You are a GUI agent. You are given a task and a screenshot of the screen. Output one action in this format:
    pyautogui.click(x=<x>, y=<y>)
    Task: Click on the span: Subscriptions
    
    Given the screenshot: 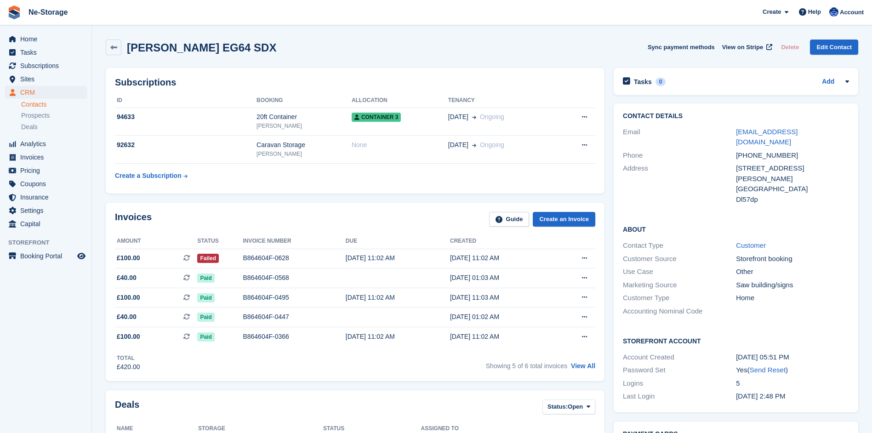 What is the action you would take?
    pyautogui.click(x=48, y=66)
    